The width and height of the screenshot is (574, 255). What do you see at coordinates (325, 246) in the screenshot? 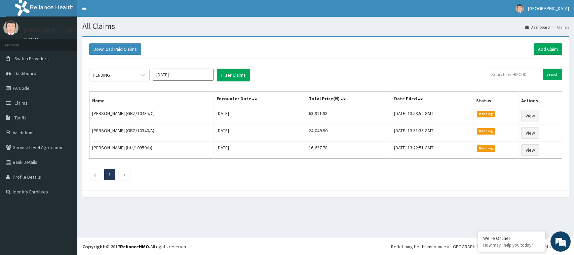
I see `footer: All rights reserved.` at bounding box center [325, 246].